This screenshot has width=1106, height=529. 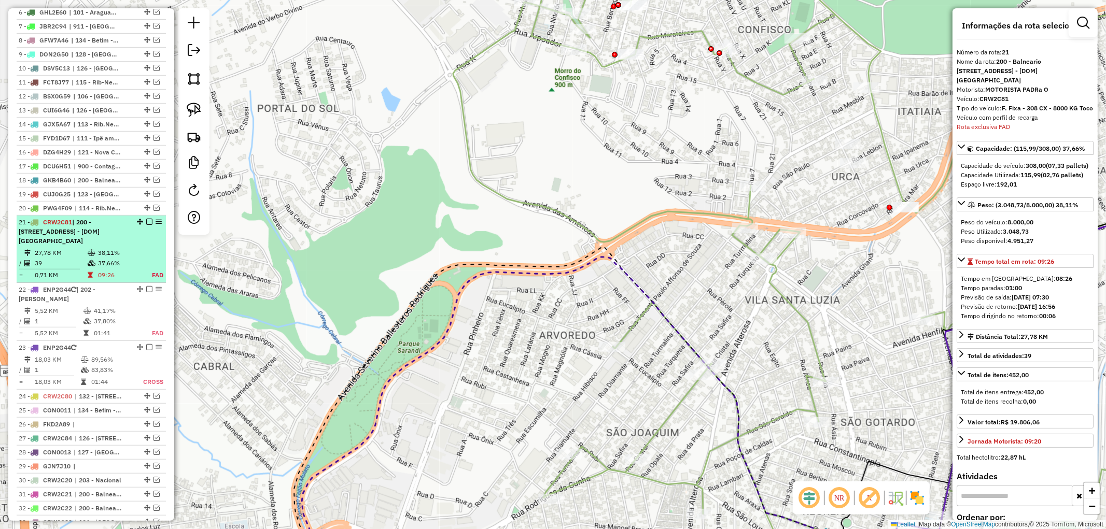 I want to click on div: Total de itens:, so click(x=998, y=375).